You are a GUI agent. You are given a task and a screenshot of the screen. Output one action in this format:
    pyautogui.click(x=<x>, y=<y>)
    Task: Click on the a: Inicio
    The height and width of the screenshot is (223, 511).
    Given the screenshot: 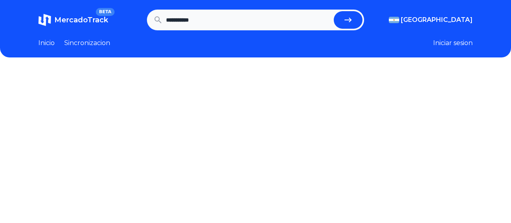 What is the action you would take?
    pyautogui.click(x=46, y=43)
    